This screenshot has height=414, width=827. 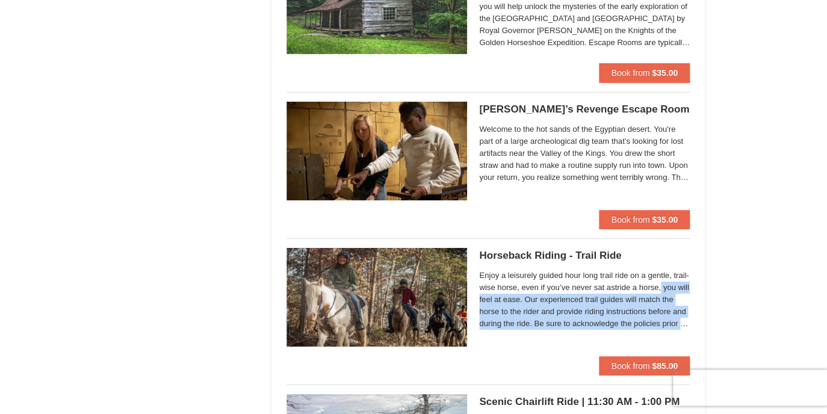 I want to click on img: 21584748-79-4e8ac5ed.jpg, so click(x=377, y=297).